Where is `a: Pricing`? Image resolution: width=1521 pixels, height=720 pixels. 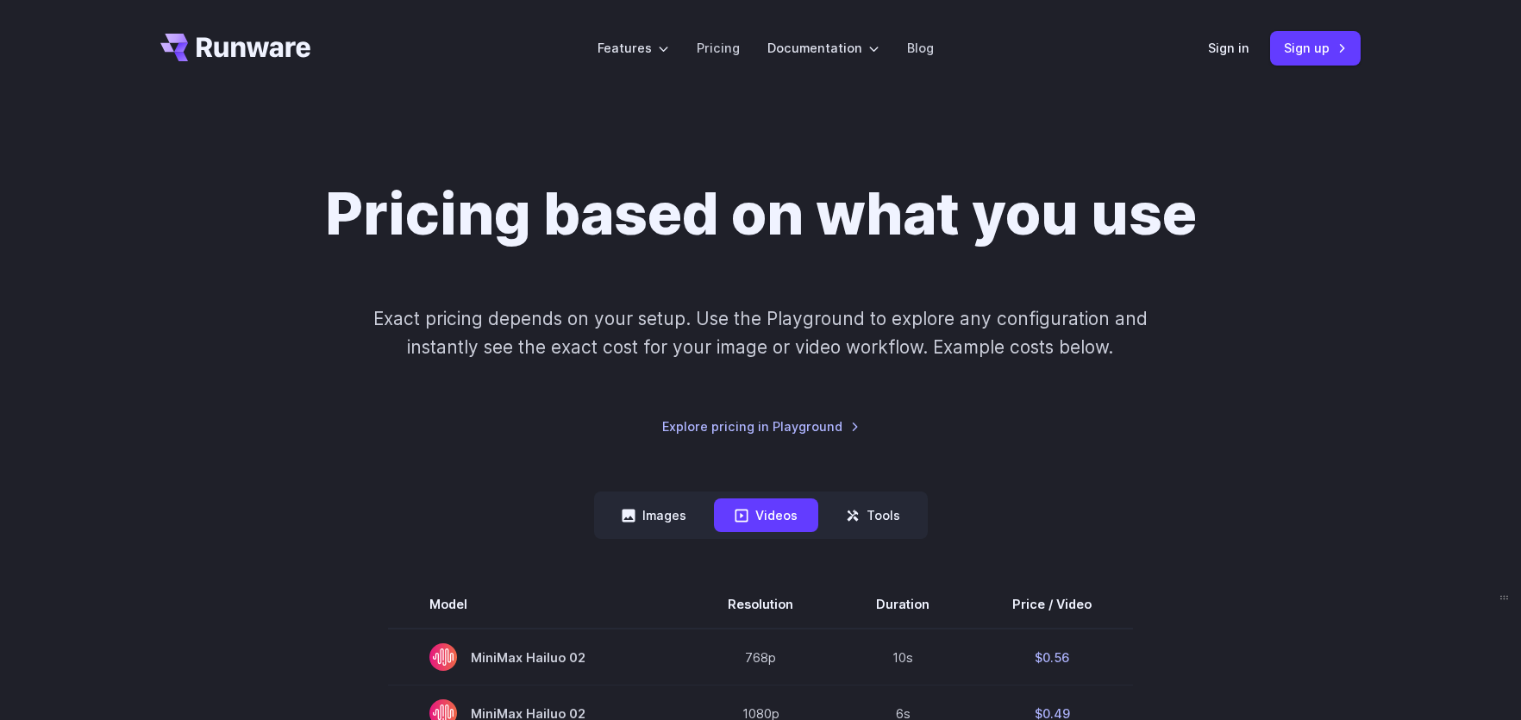 a: Pricing is located at coordinates (718, 47).